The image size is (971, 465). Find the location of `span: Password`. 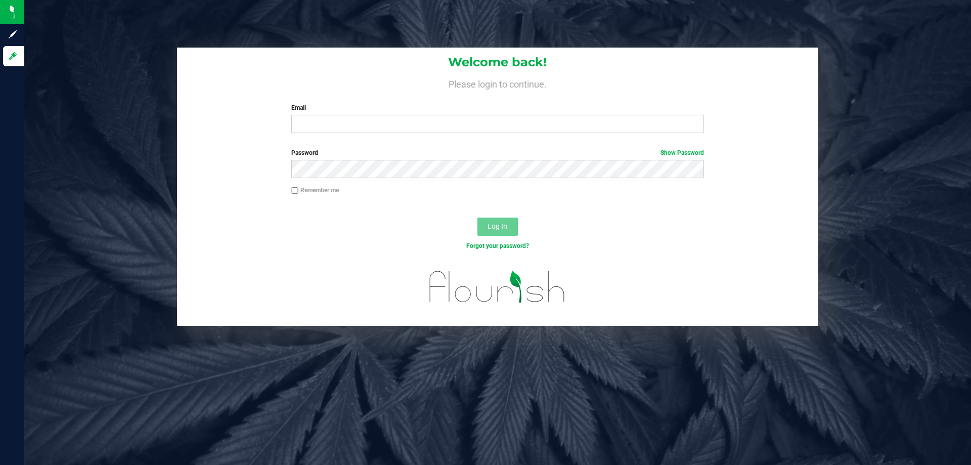

span: Password is located at coordinates (304, 153).